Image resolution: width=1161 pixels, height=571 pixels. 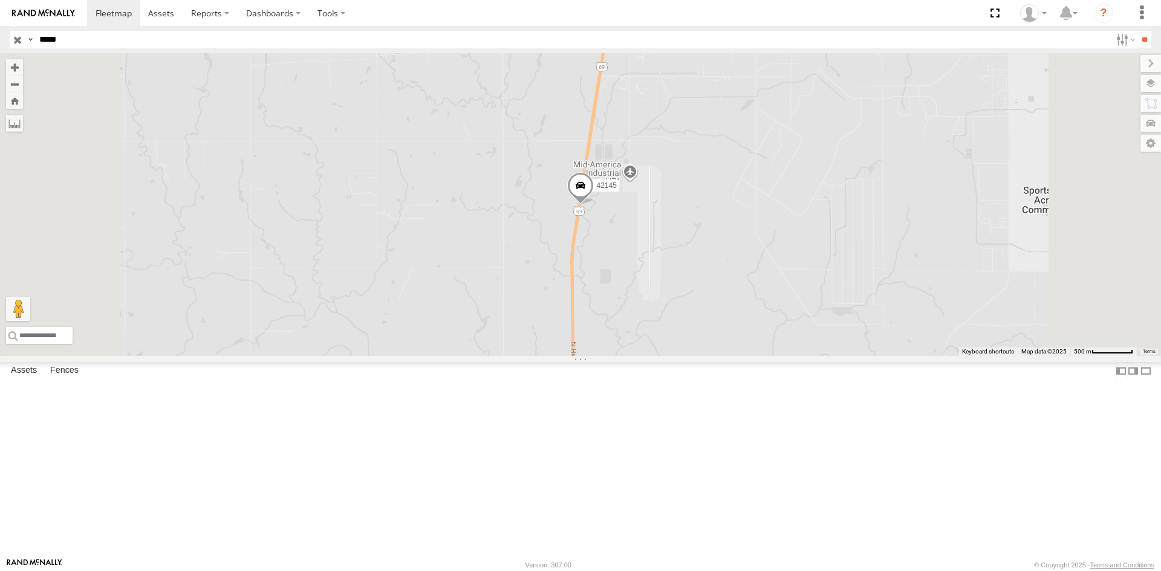 What do you see at coordinates (1121, 371) in the screenshot?
I see `label: Dock Summary Table to the Left` at bounding box center [1121, 371].